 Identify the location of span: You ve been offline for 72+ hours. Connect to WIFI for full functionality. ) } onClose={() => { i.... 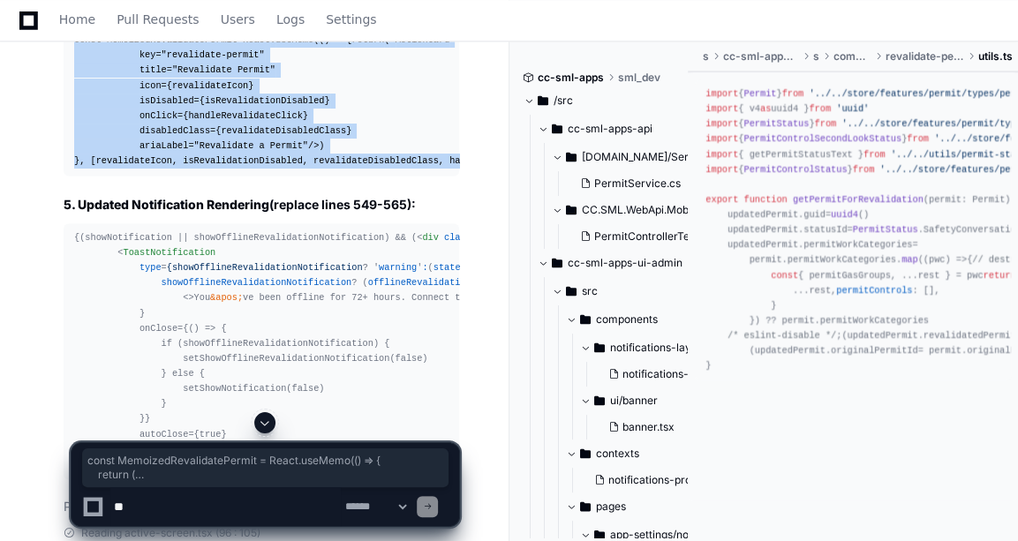
(384, 343).